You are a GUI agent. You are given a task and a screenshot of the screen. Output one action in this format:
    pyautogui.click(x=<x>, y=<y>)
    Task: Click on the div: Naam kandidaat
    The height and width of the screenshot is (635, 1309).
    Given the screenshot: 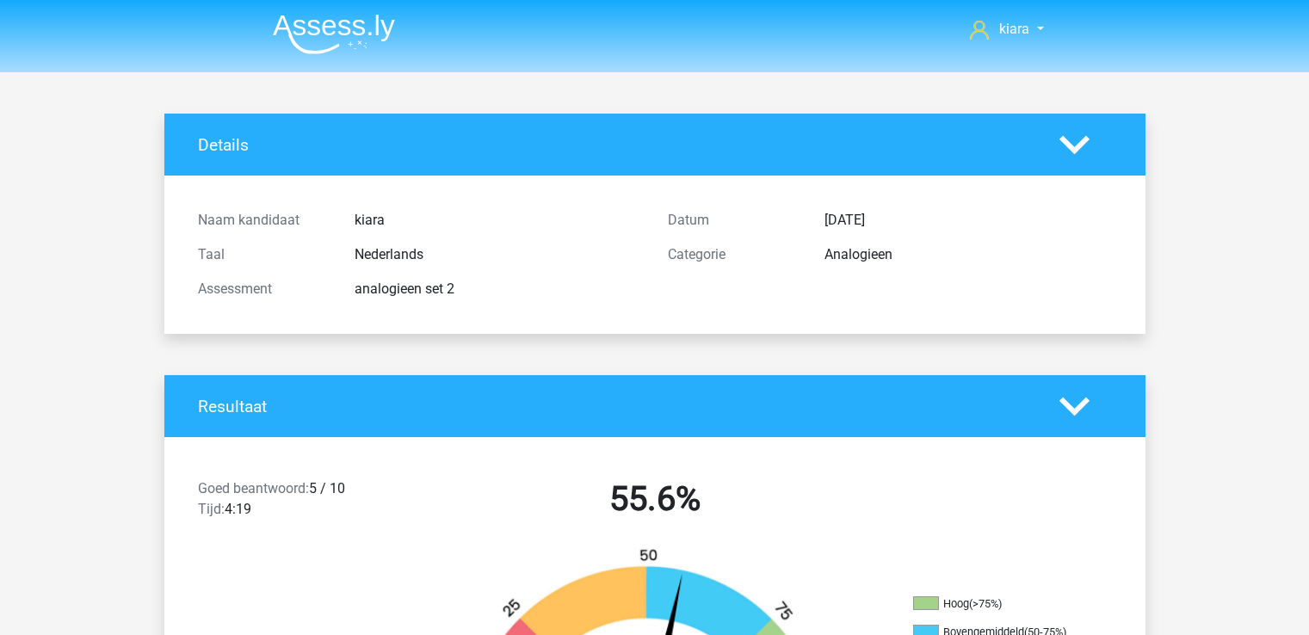 What is the action you would take?
    pyautogui.click(x=263, y=220)
    